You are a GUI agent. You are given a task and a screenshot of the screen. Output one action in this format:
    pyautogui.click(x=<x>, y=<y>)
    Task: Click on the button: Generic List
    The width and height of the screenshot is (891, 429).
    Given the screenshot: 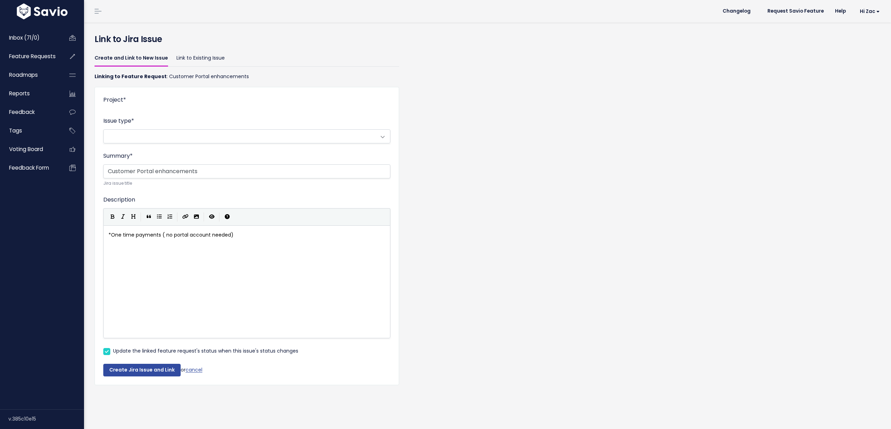 What is the action you would take?
    pyautogui.click(x=159, y=217)
    